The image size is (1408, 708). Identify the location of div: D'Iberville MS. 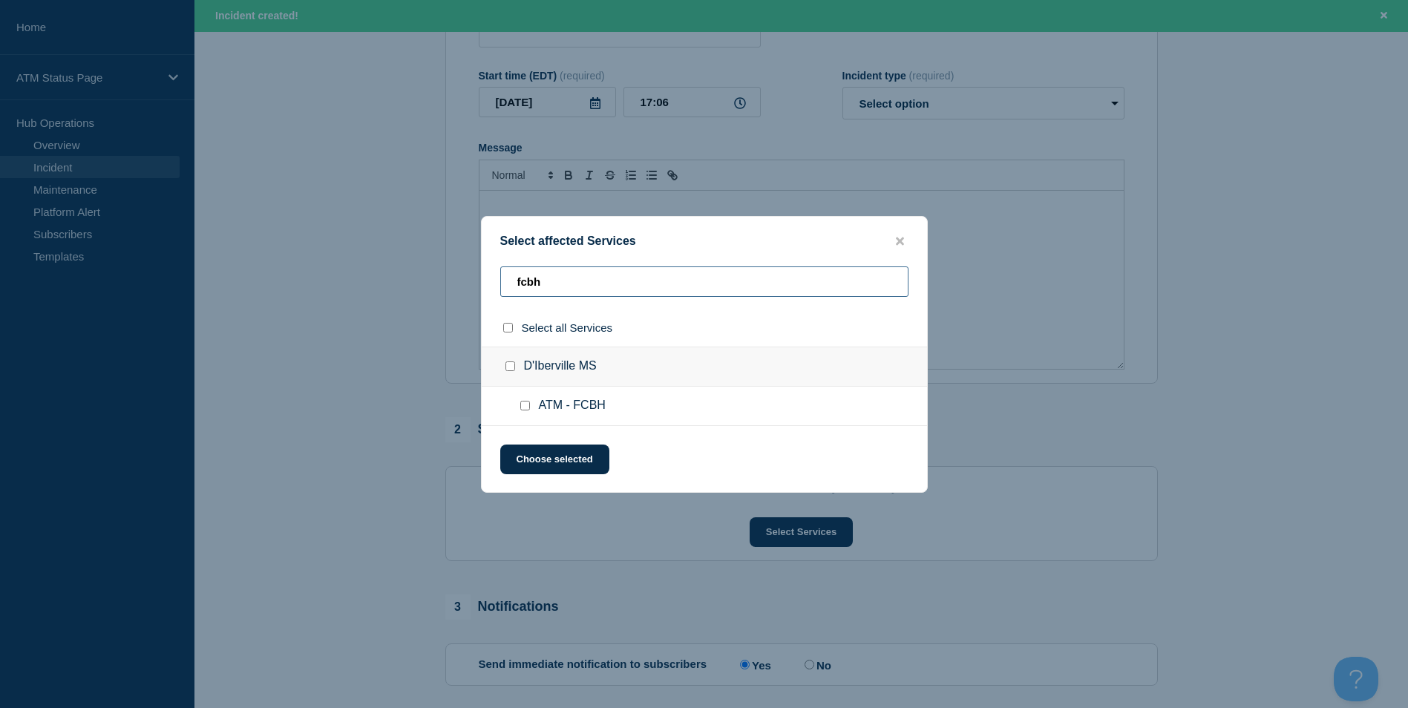
(705, 367).